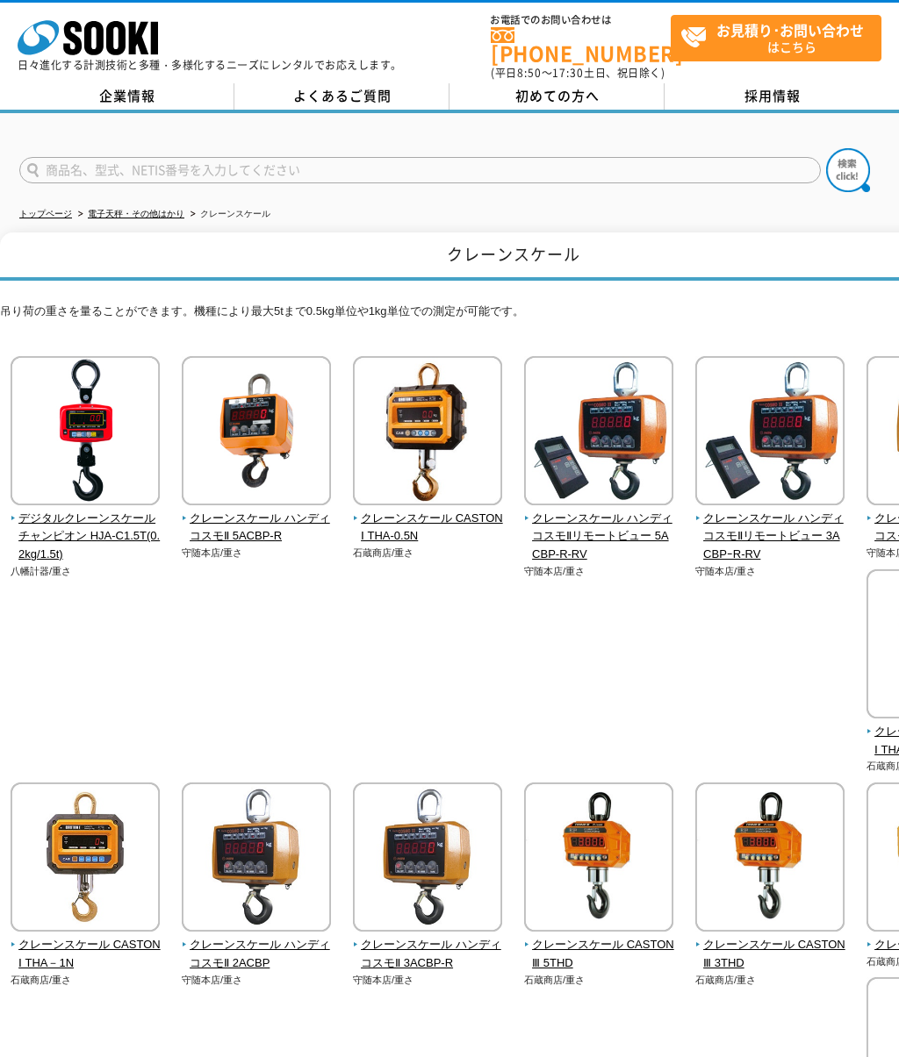 This screenshot has height=1057, width=899. What do you see at coordinates (419, 170) in the screenshot?
I see `input: 商品名、型式、NETIS番号を入力してください` at bounding box center [419, 170].